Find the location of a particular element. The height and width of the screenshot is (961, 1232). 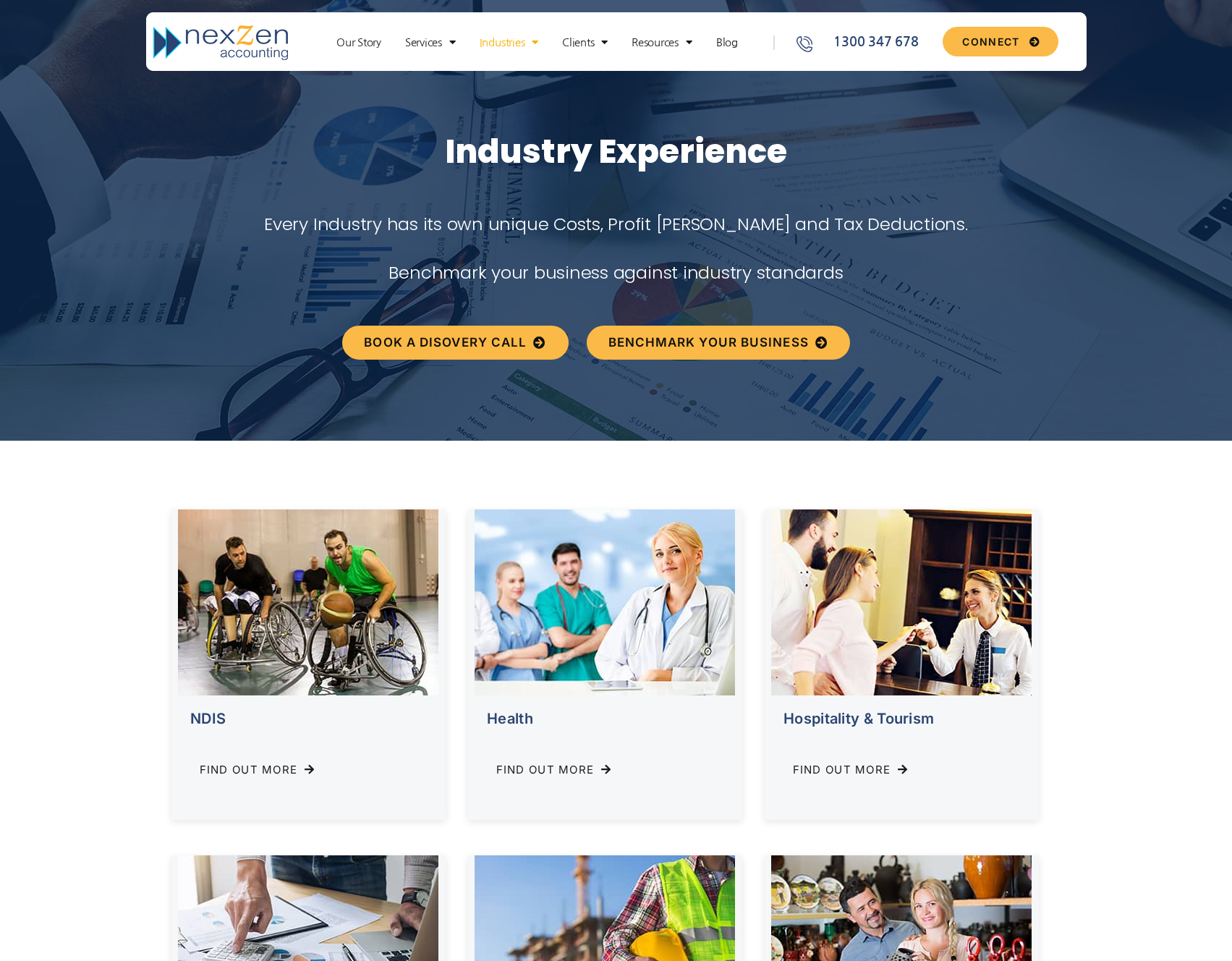

span: 1300 347 678 is located at coordinates (874, 42).